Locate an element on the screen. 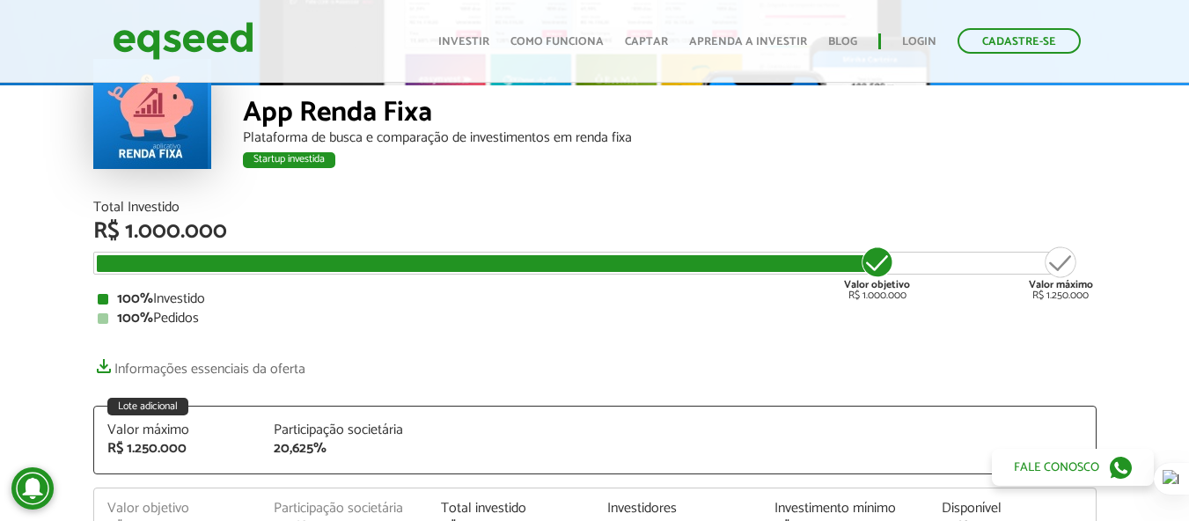 The height and width of the screenshot is (521, 1189). a: Informações essenciais da oferta is located at coordinates (199, 364).